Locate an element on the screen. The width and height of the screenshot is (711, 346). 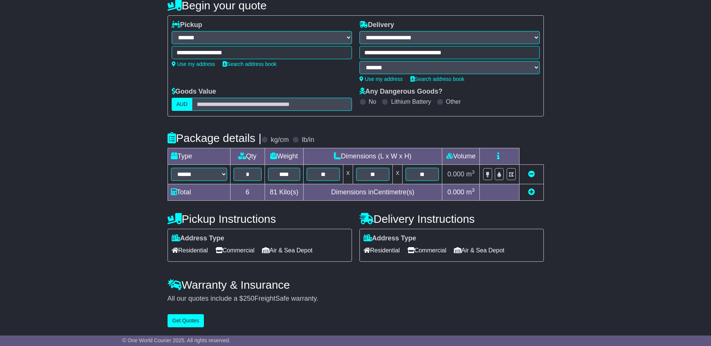
label: No is located at coordinates (372, 102).